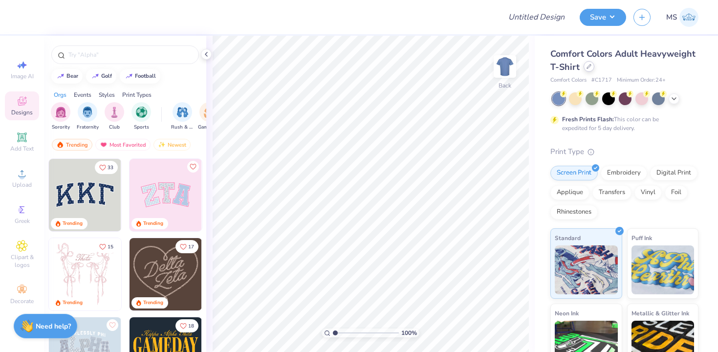 This screenshot has width=718, height=352. Describe the element at coordinates (87, 127) in the screenshot. I see `span: Fraternity` at that location.